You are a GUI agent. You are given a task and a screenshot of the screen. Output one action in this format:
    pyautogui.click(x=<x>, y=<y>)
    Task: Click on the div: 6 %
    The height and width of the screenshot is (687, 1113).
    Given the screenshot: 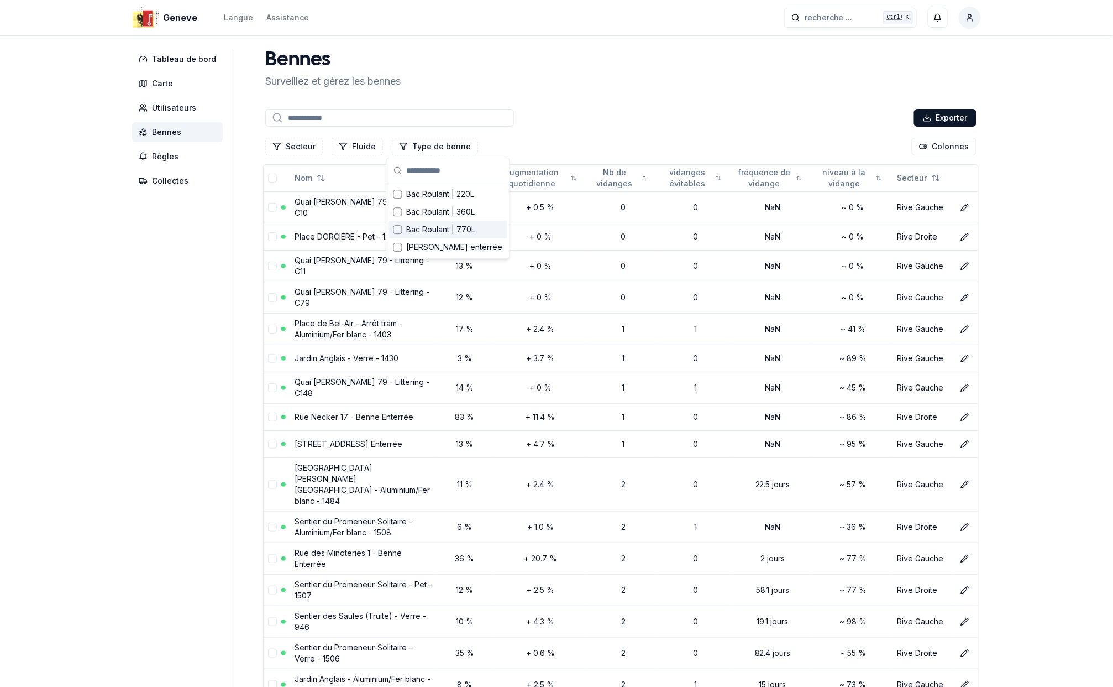 What is the action you would take?
    pyautogui.click(x=465, y=527)
    